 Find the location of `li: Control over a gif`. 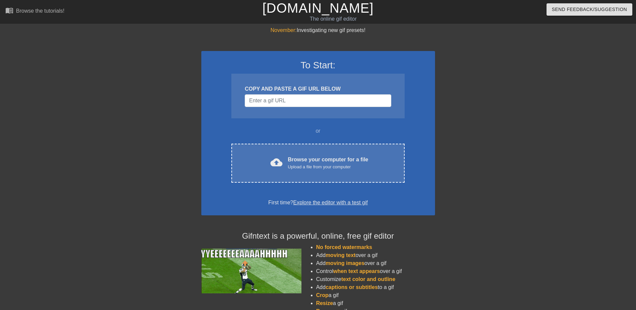

li: Control over a gif is located at coordinates (375, 272).